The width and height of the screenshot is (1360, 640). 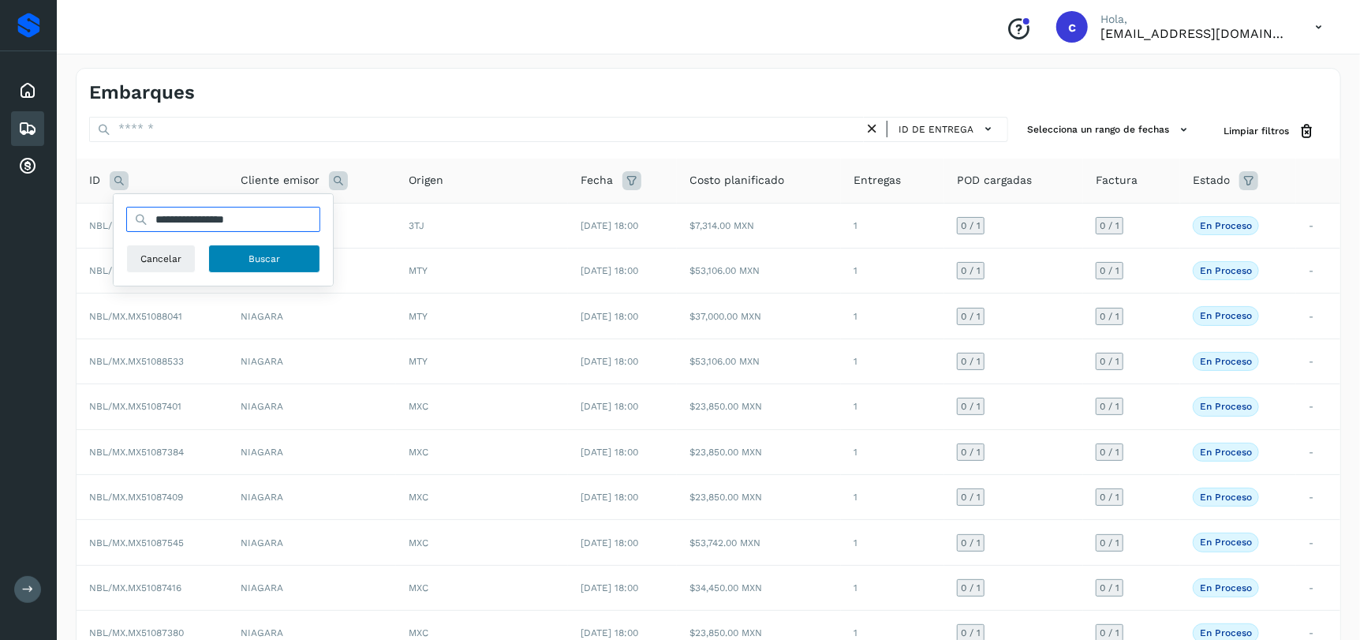 I want to click on h4: Embarques, so click(x=142, y=92).